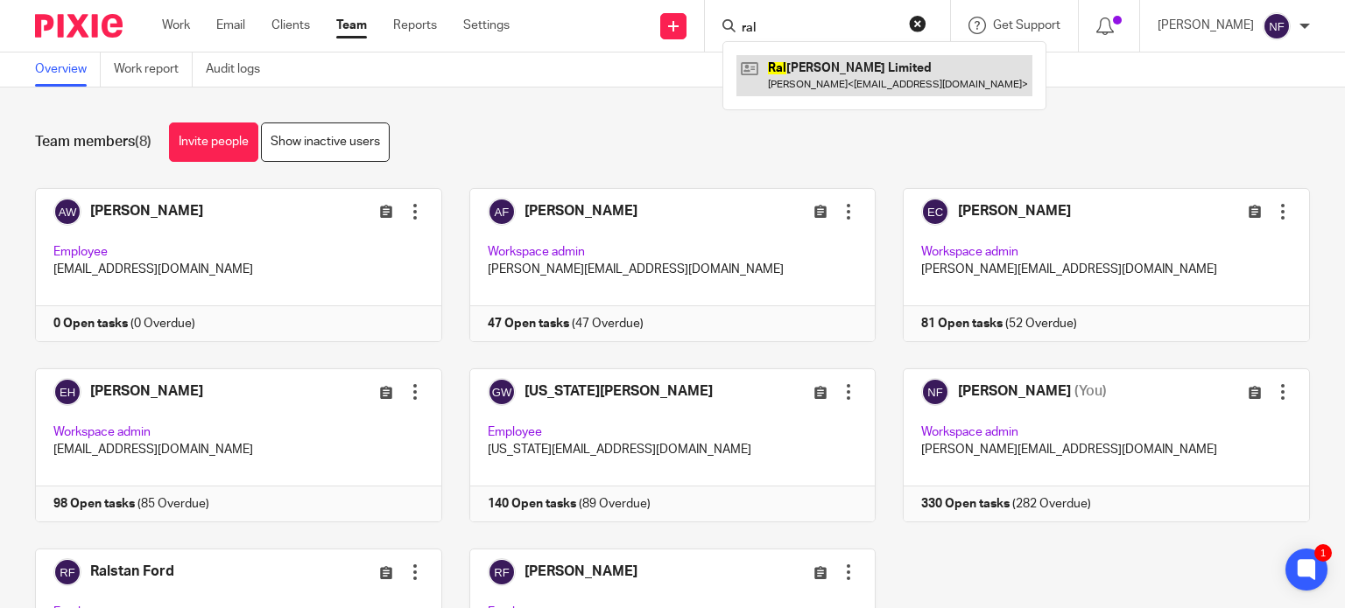 The image size is (1345, 608). What do you see at coordinates (415, 25) in the screenshot?
I see `a: Reports` at bounding box center [415, 25].